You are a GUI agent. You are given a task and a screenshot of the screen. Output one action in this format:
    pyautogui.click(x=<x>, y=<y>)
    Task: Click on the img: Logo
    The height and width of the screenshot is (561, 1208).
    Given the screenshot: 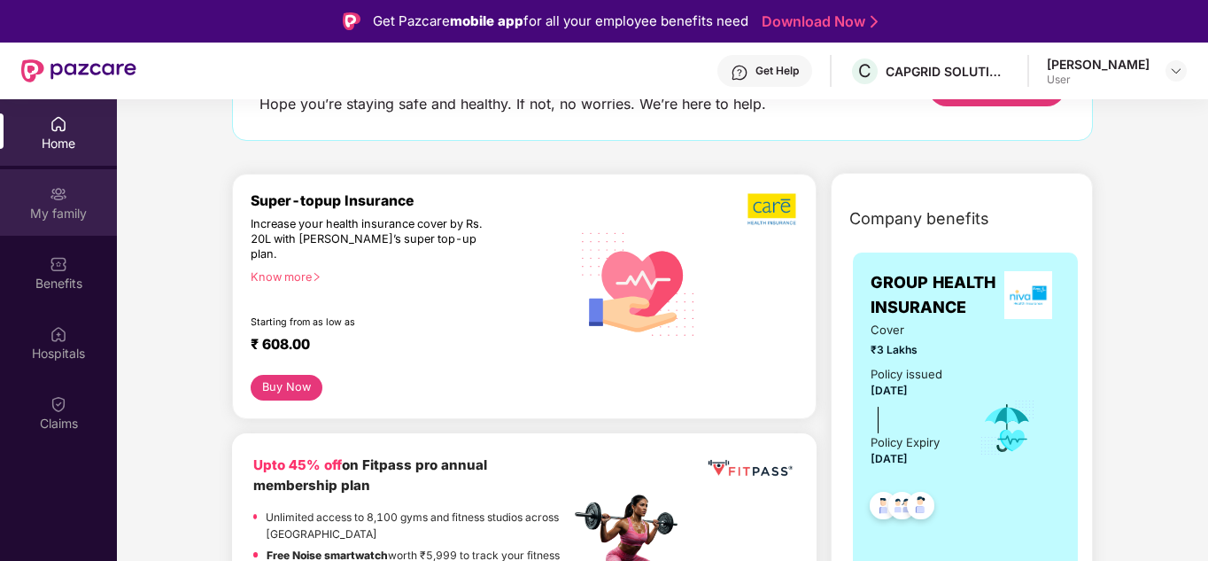 What is the action you would take?
    pyautogui.click(x=352, y=21)
    